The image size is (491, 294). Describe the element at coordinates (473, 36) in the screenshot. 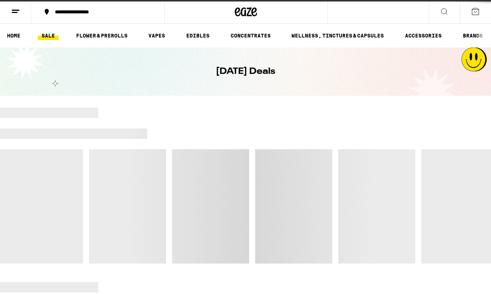

I see `a: BRANDS` at that location.